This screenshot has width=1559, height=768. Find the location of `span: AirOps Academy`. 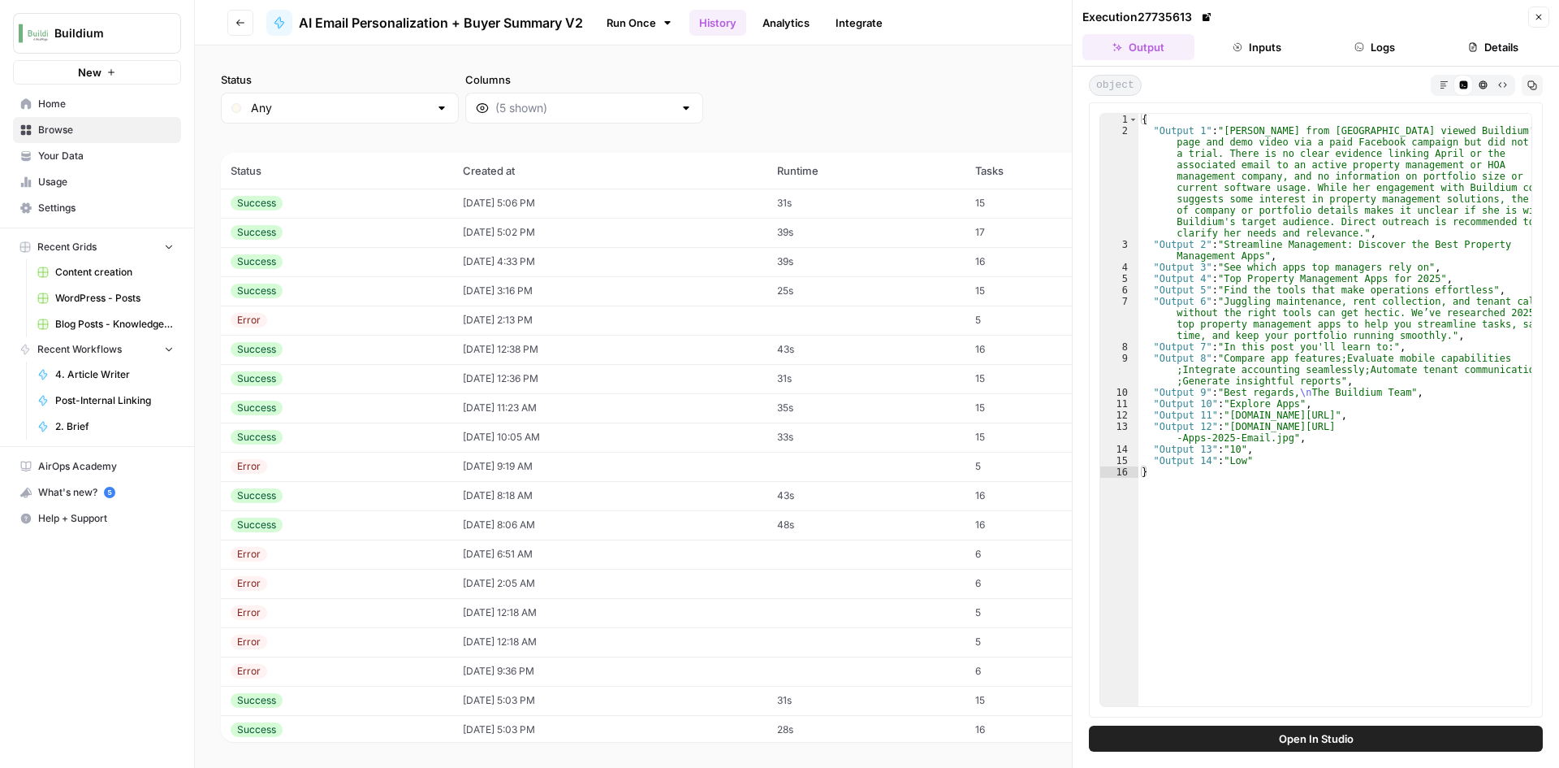

span: AirOps Academy is located at coordinates (106, 466).